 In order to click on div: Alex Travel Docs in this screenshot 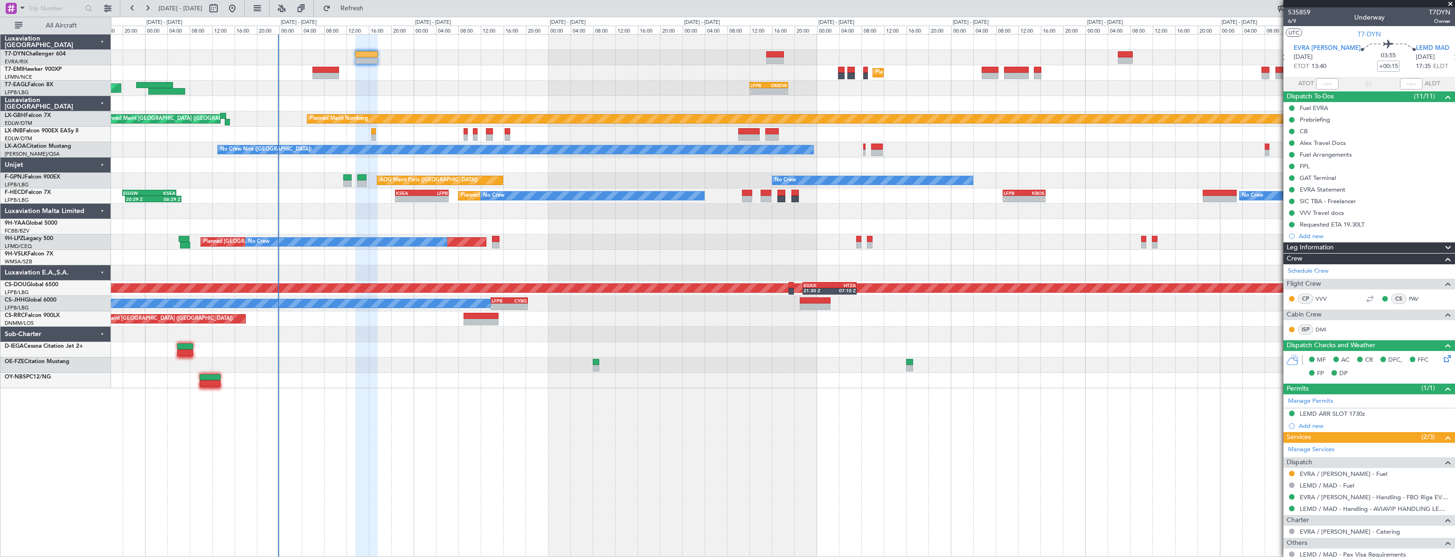, I will do `click(1322, 143)`.